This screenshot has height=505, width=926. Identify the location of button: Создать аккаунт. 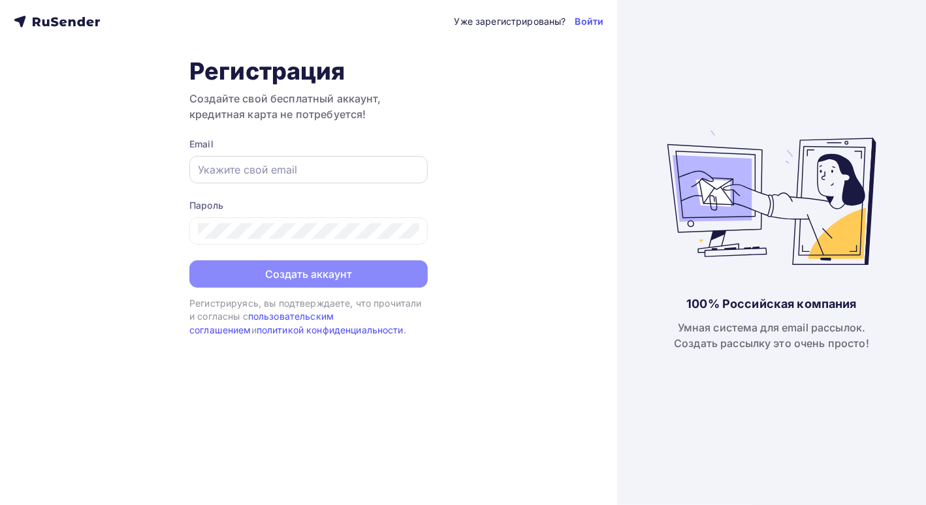
(308, 274).